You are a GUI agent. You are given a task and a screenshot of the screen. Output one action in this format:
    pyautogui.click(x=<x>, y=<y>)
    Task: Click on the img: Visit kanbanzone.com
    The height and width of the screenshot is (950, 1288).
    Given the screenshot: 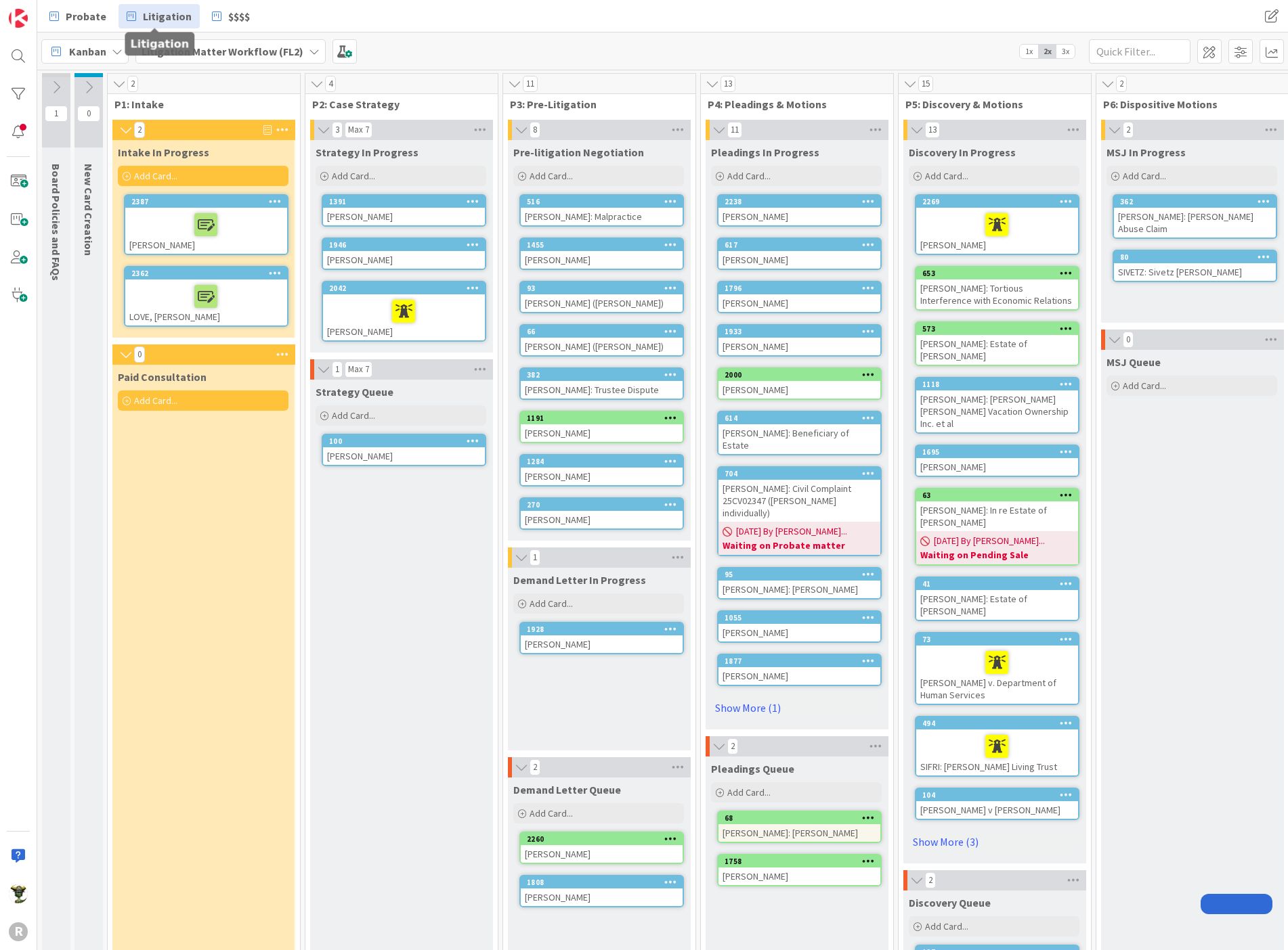 What is the action you would take?
    pyautogui.click(x=18, y=18)
    